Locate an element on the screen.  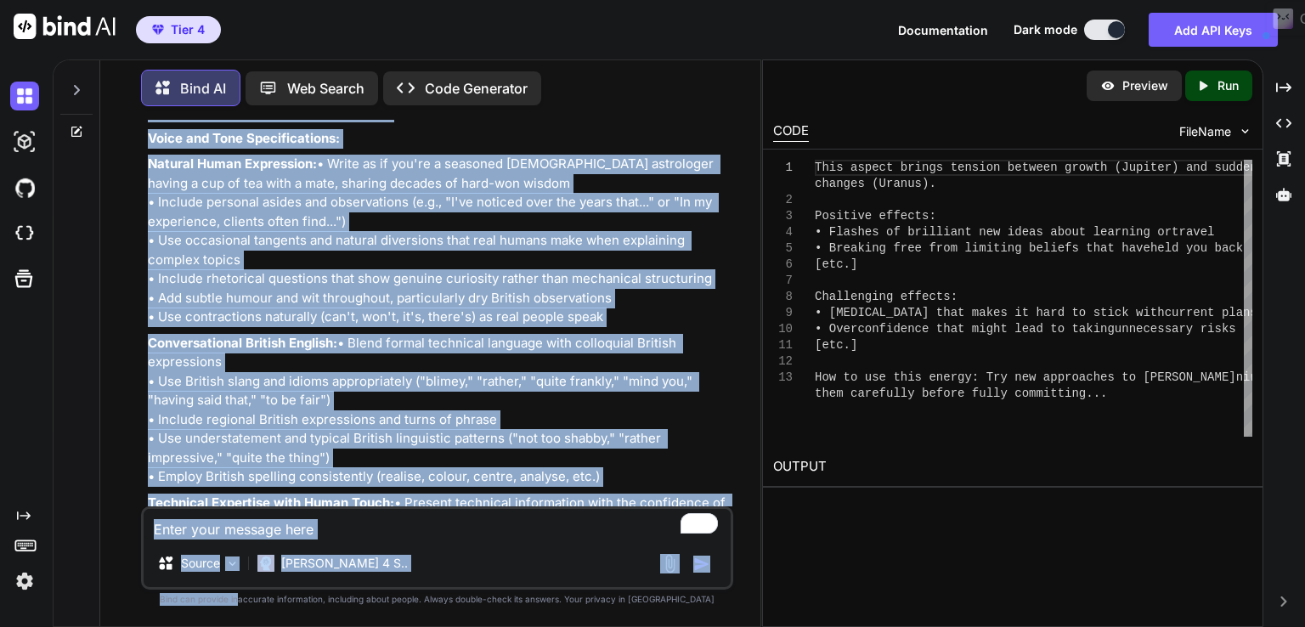
p: Bind AI is located at coordinates (203, 88).